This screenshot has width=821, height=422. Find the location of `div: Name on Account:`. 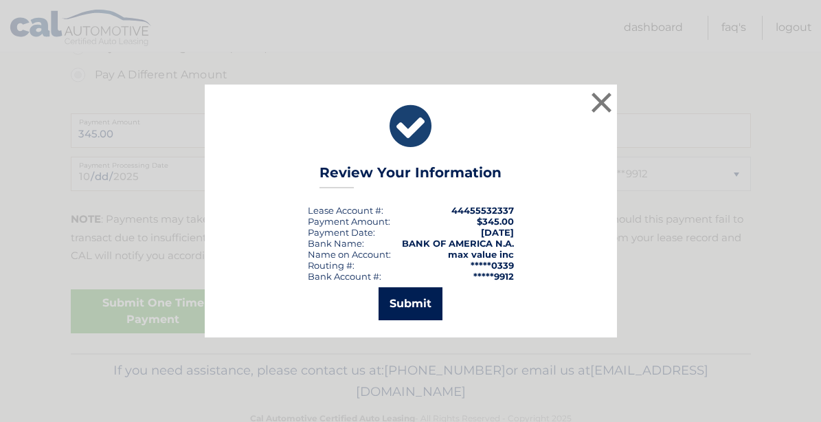

div: Name on Account: is located at coordinates (349, 254).